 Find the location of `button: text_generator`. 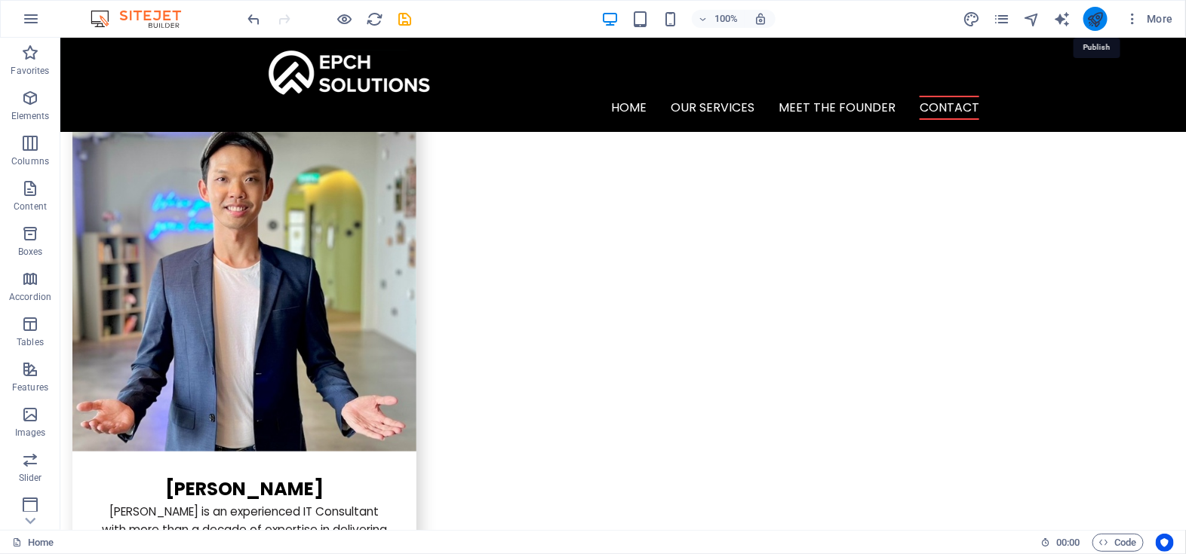

button: text_generator is located at coordinates (1062, 19).